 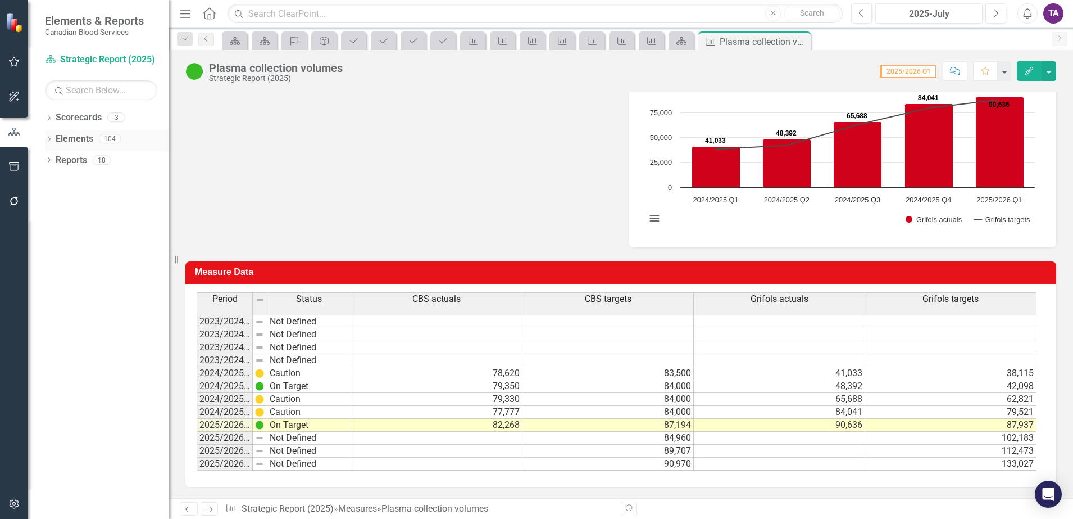 I want to click on td: 82,268, so click(x=437, y=425).